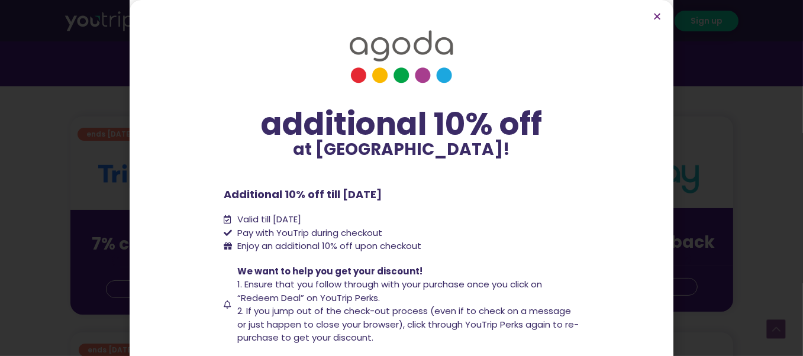 This screenshot has width=803, height=356. What do you see at coordinates (389, 291) in the screenshot?
I see `span: 1. Ensure that you follow through with your purchase once you click on “Redeem Deal” on YouTrip P...` at bounding box center [389, 291].